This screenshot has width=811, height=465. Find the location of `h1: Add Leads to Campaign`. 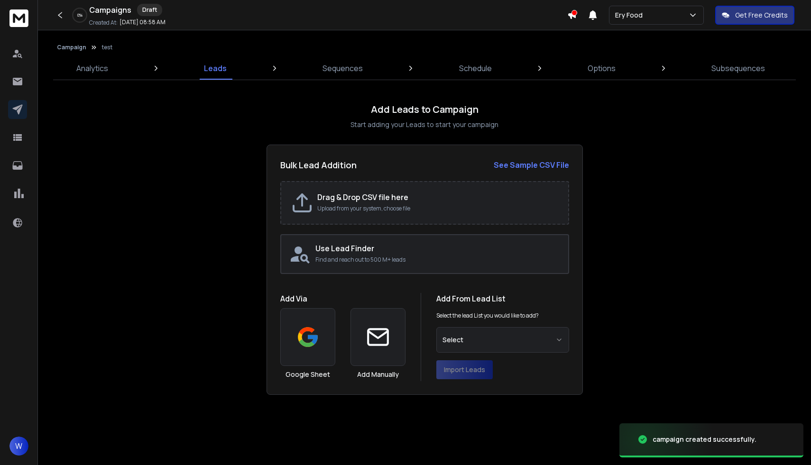

h1: Add Leads to Campaign is located at coordinates (424, 110).